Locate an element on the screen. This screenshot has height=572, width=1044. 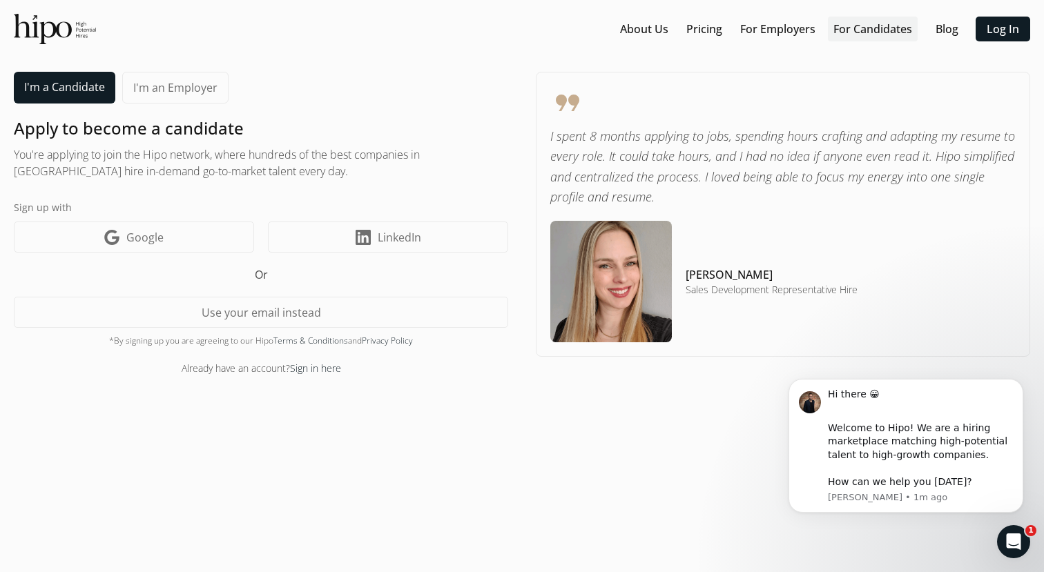
span: Google is located at coordinates (145, 238).